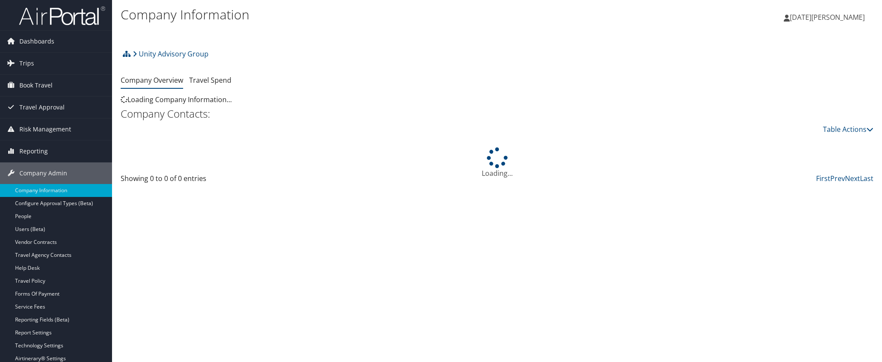 The height and width of the screenshot is (362, 882). I want to click on span: Risk Management, so click(45, 129).